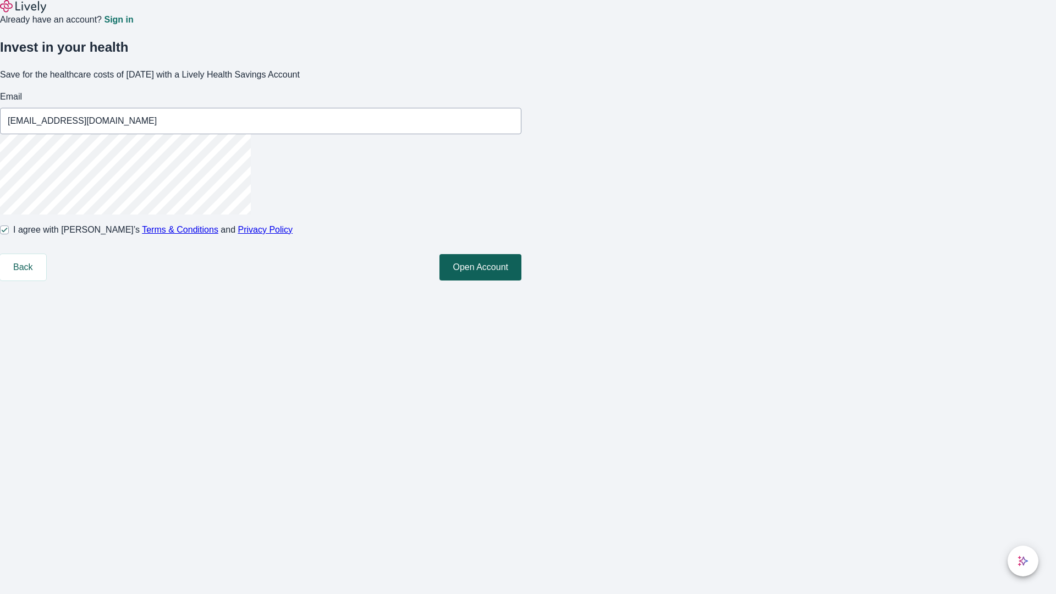 This screenshot has width=1056, height=594. What do you see at coordinates (118, 20) in the screenshot?
I see `div: Sign in` at bounding box center [118, 20].